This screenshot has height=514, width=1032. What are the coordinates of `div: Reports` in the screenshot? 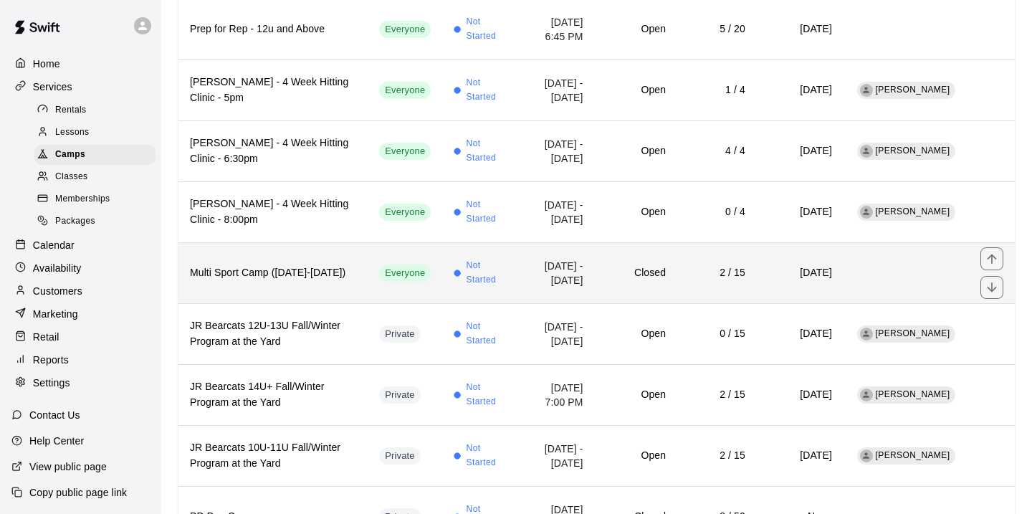 It's located at (80, 360).